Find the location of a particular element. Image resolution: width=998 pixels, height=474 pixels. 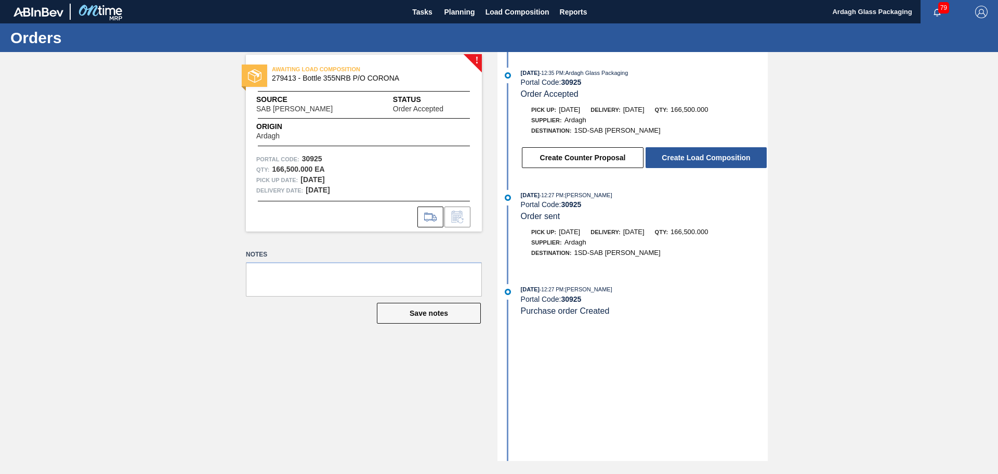

img: Logout is located at coordinates (982, 12).